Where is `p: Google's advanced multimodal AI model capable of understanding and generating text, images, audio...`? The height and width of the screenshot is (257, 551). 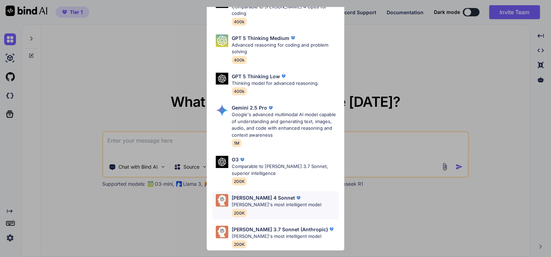 p: Google's advanced multimodal AI model capable of understanding and generating text, images, audio... is located at coordinates (285, 125).